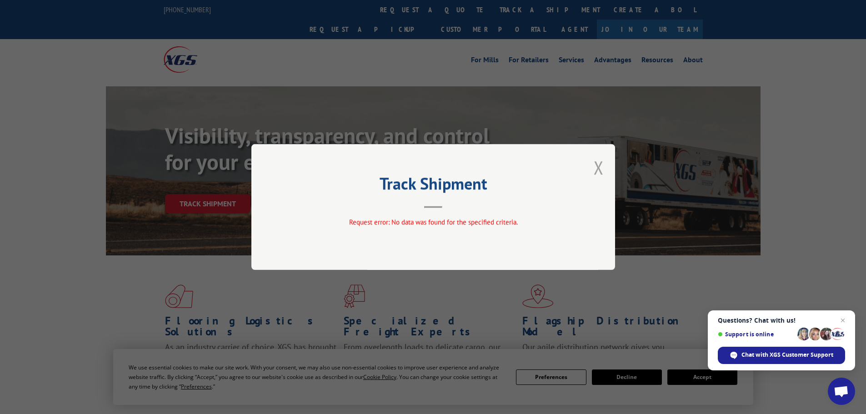 The width and height of the screenshot is (866, 414). I want to click on div: Chat with XGS Customer Support, so click(781, 355).